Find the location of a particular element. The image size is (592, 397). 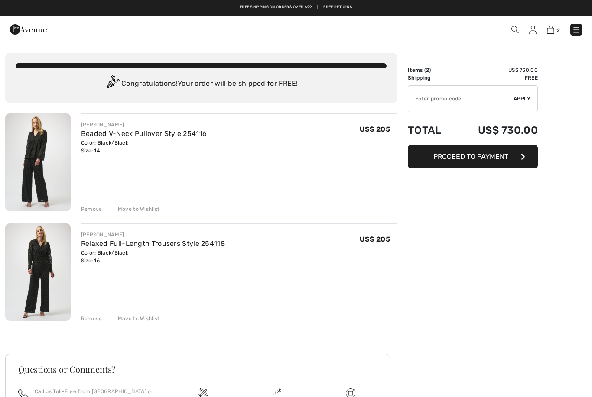

div: Congratulations! Your order will be shipped for FREE! is located at coordinates (201, 84).